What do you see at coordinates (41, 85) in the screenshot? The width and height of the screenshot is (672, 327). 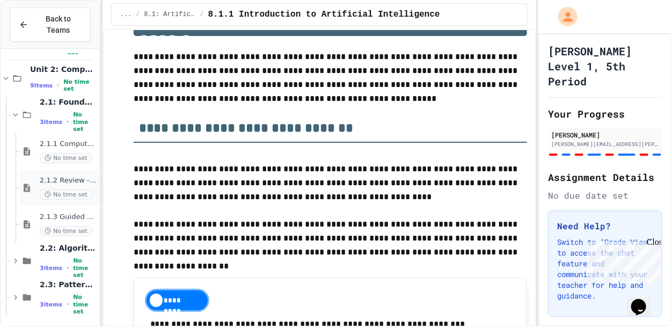 I see `span: 9 items` at bounding box center [41, 85].